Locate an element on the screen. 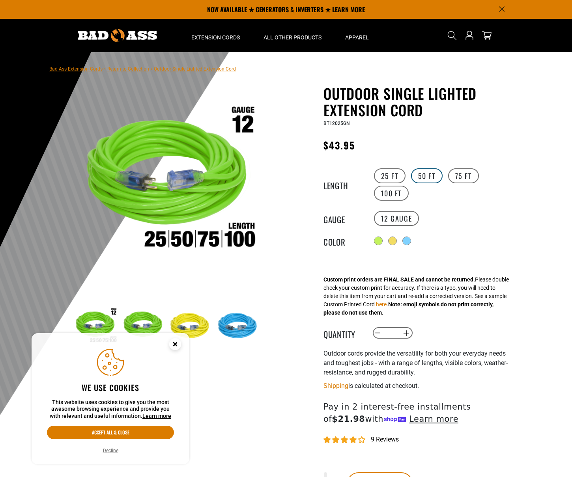 This screenshot has height=477, width=572. label: 50 FT is located at coordinates (427, 176).